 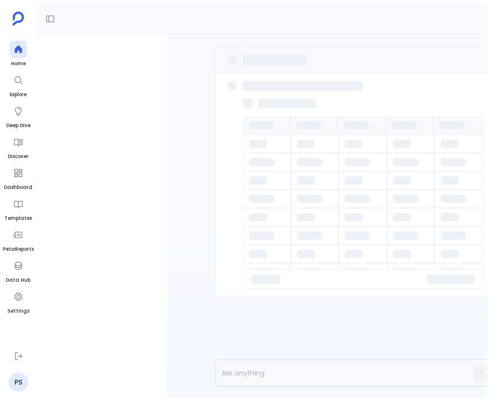 What do you see at coordinates (18, 270) in the screenshot?
I see `a: Data Hub` at bounding box center [18, 270].